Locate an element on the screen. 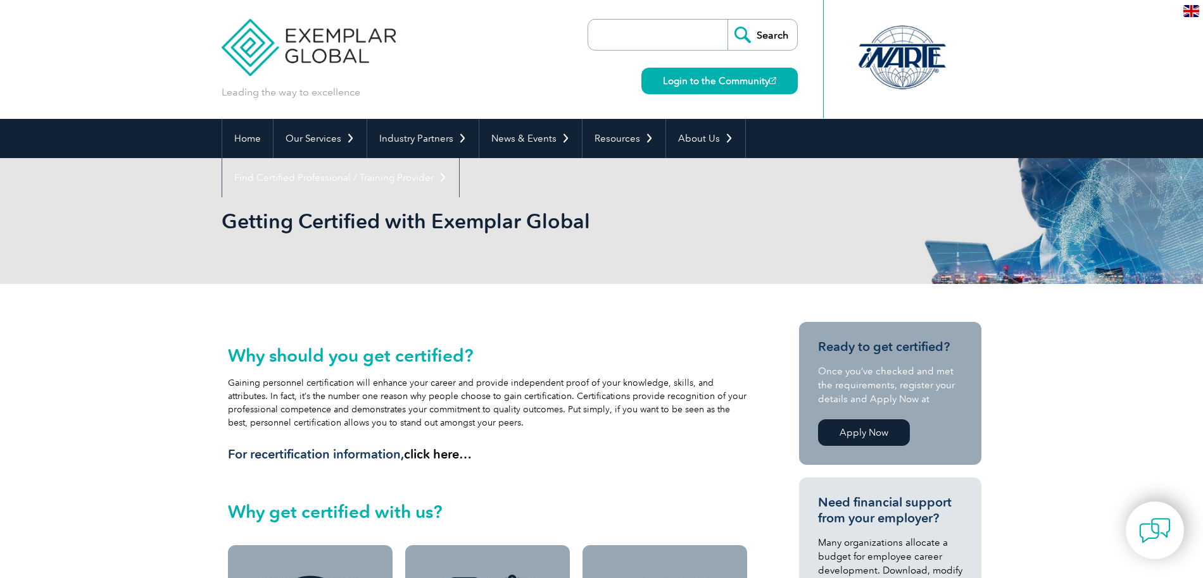 The image size is (1203, 578). img: contact-chat.png is located at coordinates (1154, 531).